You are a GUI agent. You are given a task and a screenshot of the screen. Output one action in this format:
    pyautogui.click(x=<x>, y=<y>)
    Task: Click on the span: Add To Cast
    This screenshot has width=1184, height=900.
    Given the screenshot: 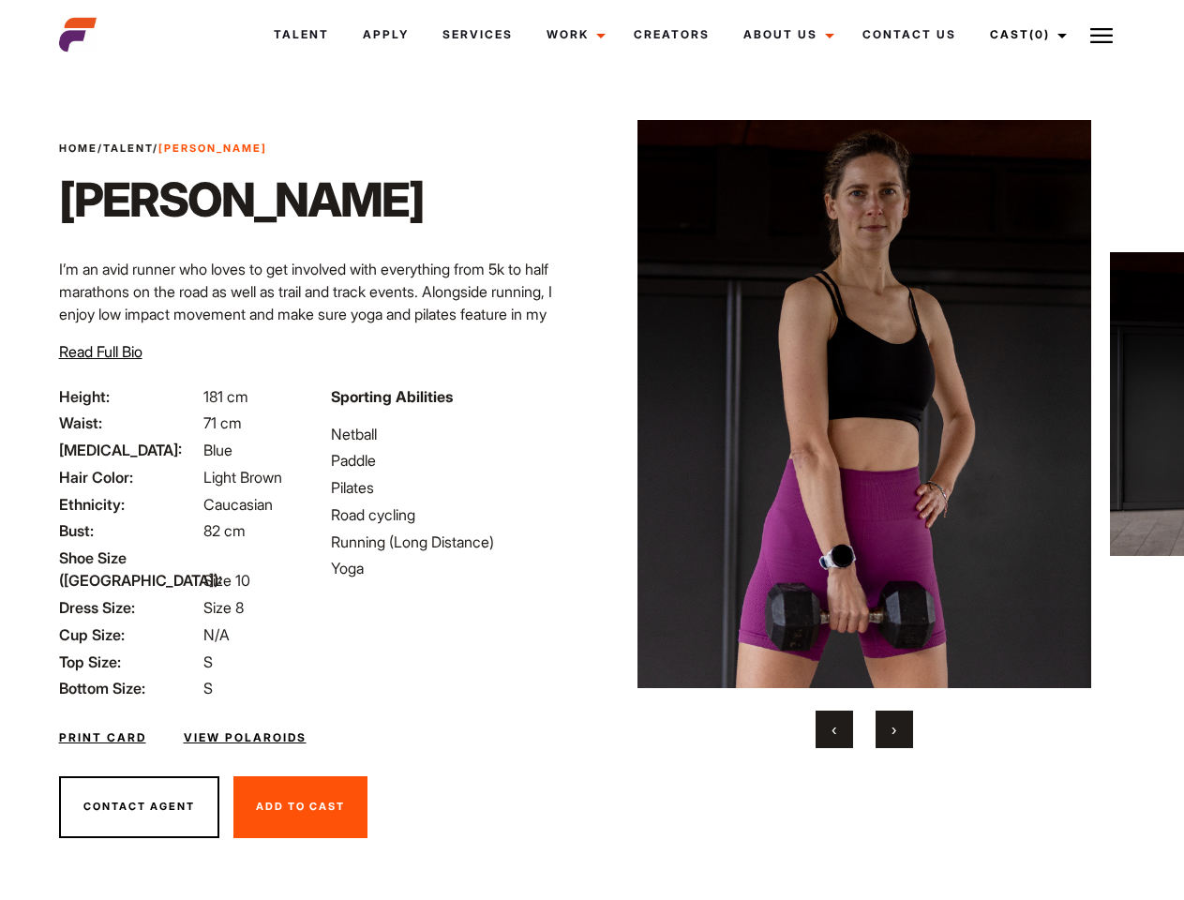 What is the action you would take?
    pyautogui.click(x=300, y=806)
    